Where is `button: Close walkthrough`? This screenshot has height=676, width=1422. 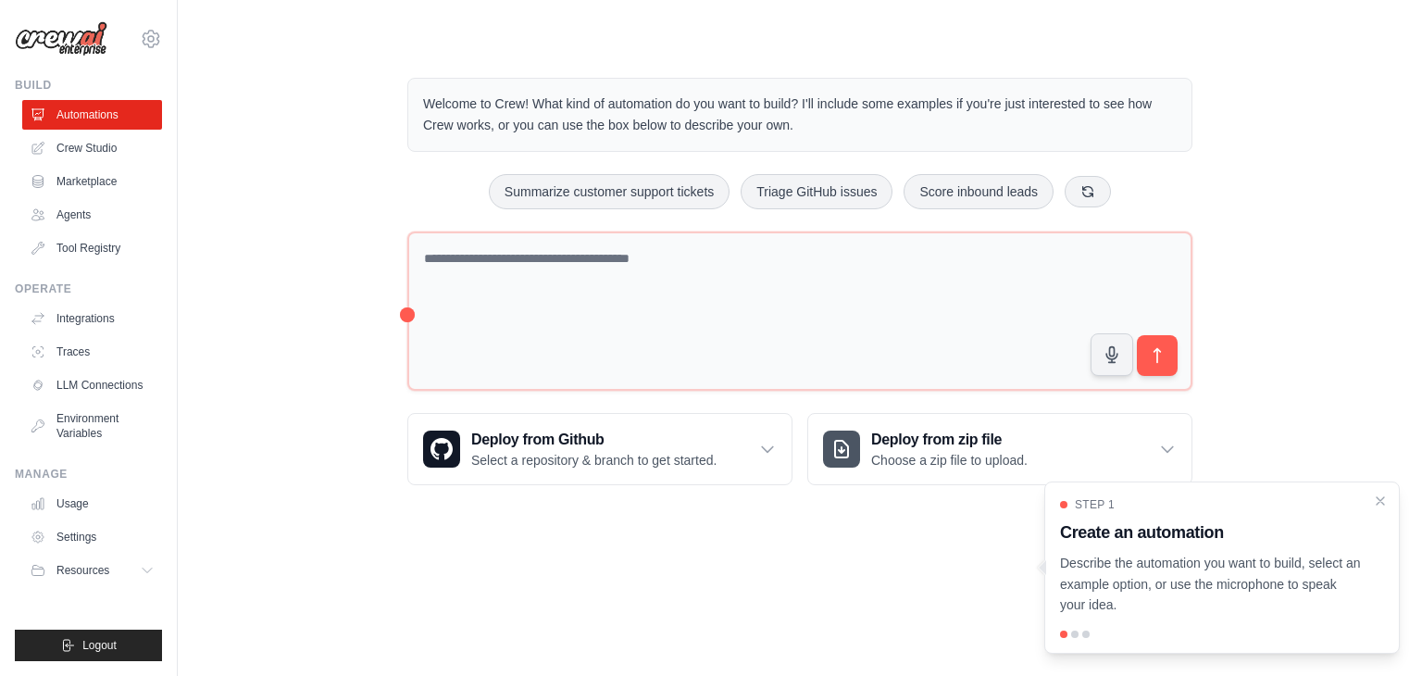
button: Close walkthrough is located at coordinates (1380, 501).